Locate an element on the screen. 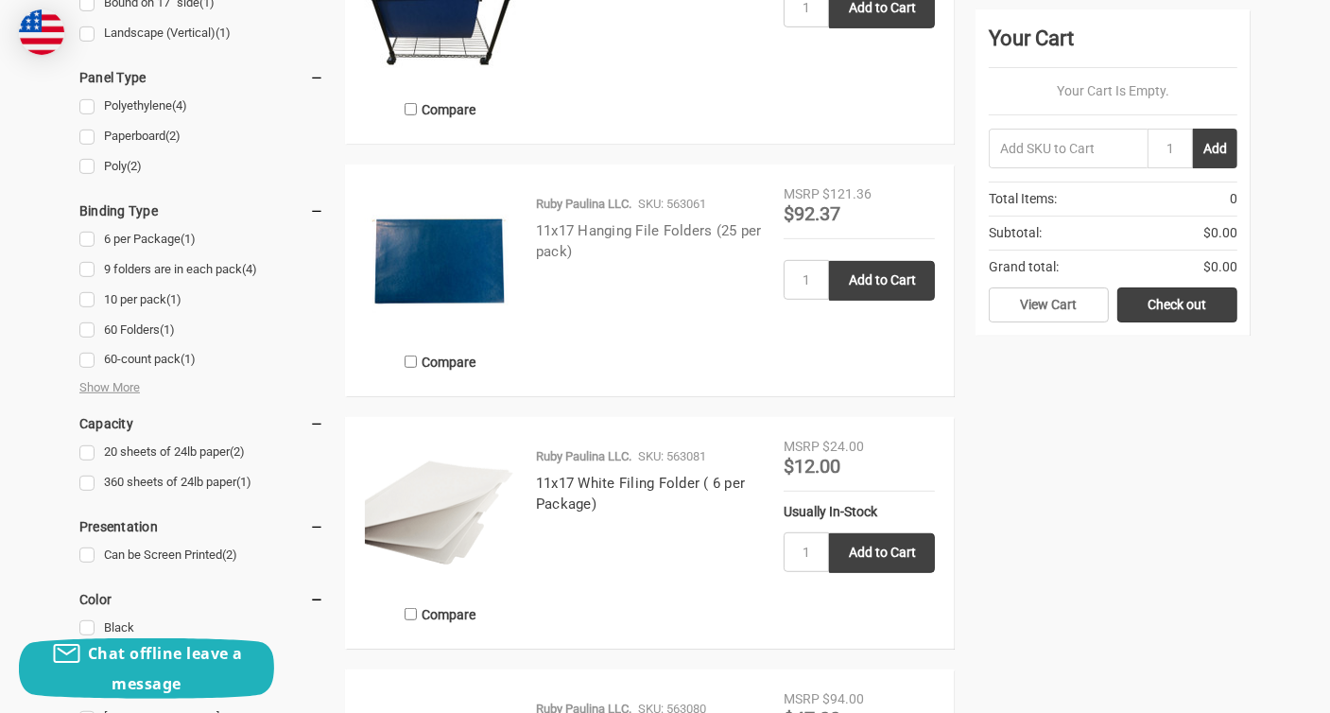 This screenshot has height=713, width=1330. h5: Capacity is located at coordinates (201, 424).